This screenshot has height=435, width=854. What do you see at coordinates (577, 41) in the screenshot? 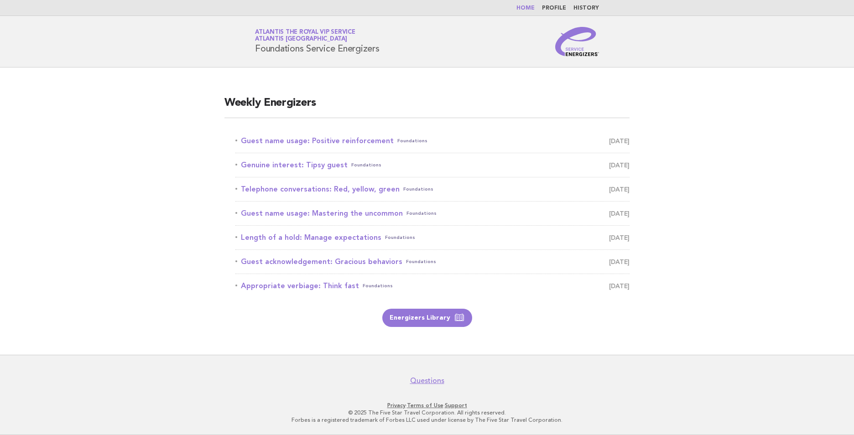
I see `img: Service Energizers` at bounding box center [577, 41].